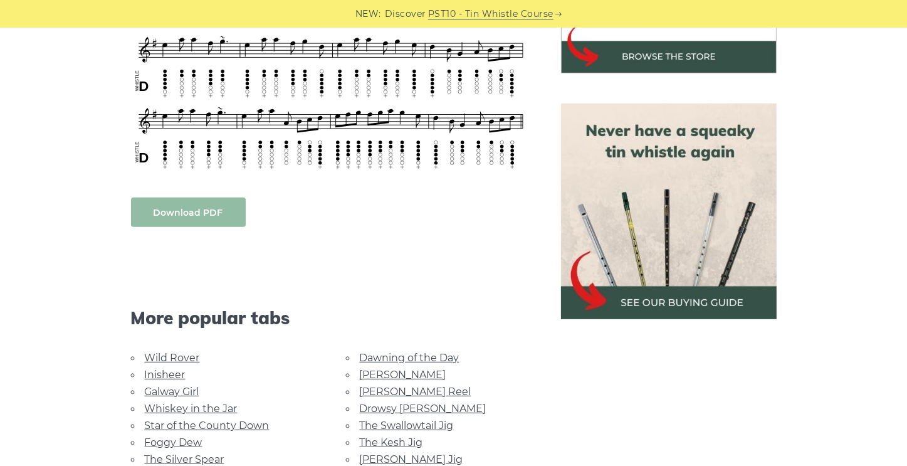 Image resolution: width=907 pixels, height=466 pixels. Describe the element at coordinates (491, 14) in the screenshot. I see `a: PST10 - Tin Whistle Course` at that location.